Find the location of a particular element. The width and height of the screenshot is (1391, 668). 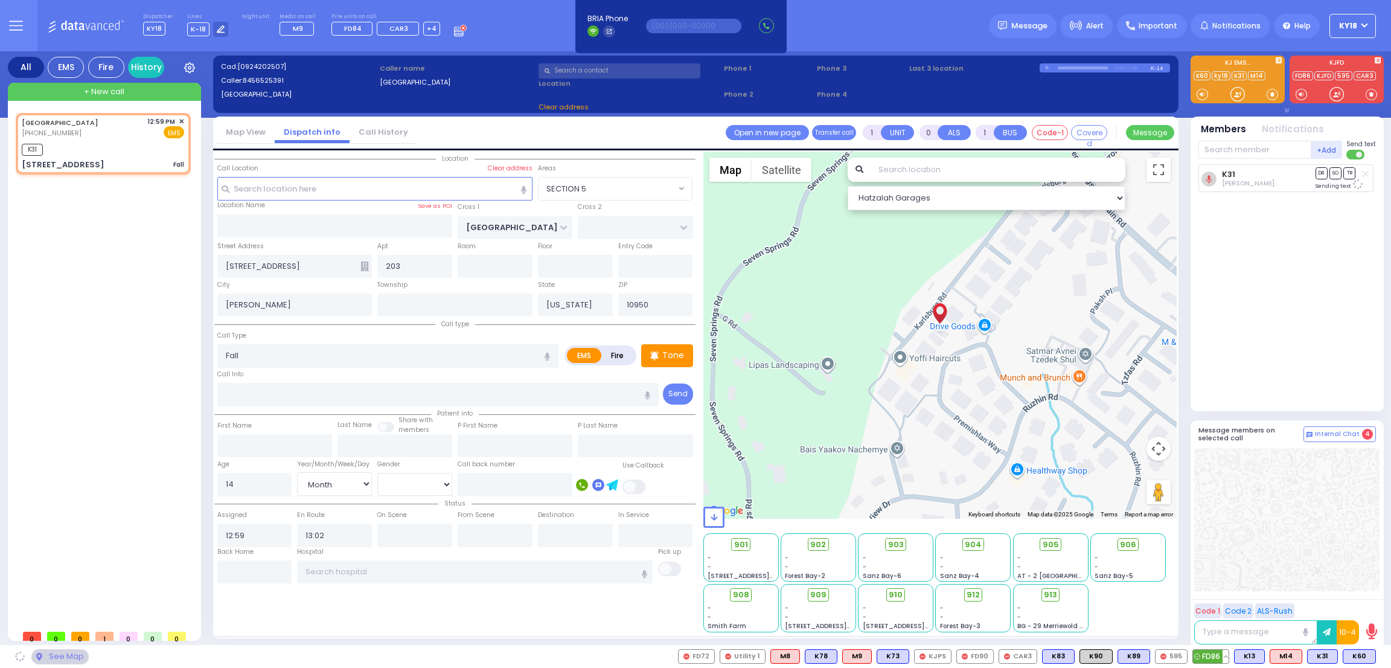

span: 913 is located at coordinates (1050, 595).